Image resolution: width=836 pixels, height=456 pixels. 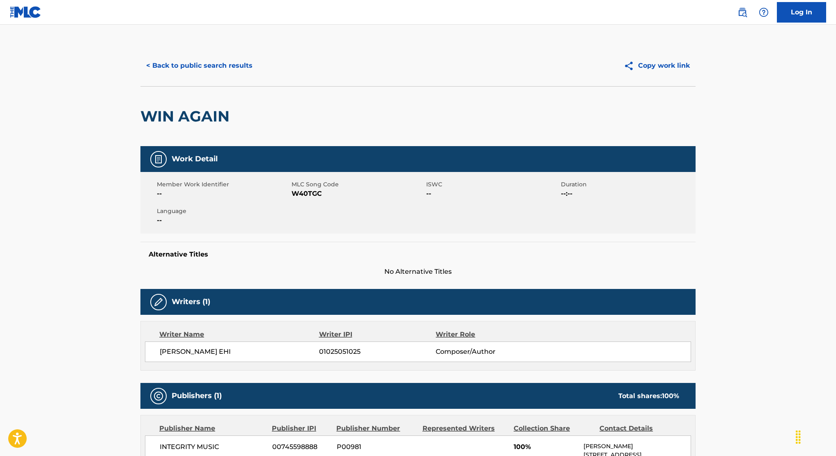 I want to click on div: Collection Share, so click(x=554, y=429).